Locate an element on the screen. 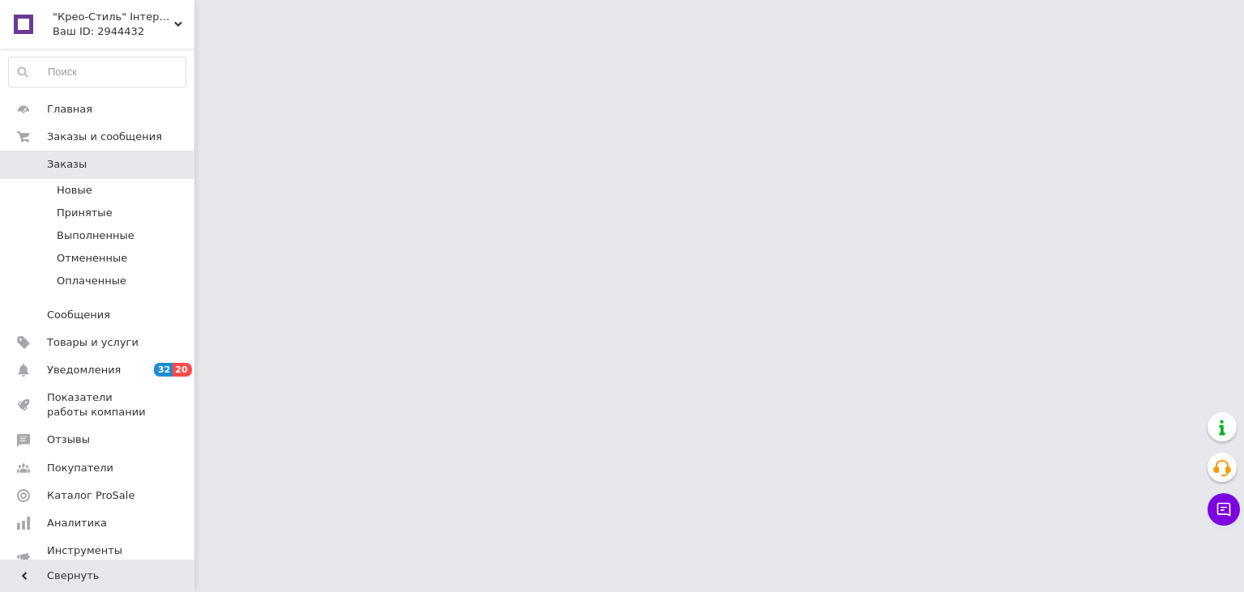 The width and height of the screenshot is (1244, 592). span: Покупатели is located at coordinates (80, 468).